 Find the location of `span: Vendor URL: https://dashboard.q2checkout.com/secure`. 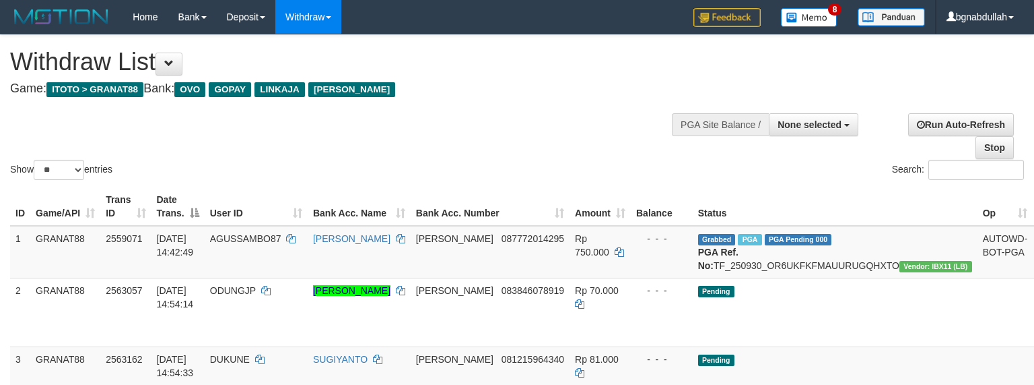

span: Vendor URL: https://dashboard.q2checkout.com/secure is located at coordinates (936, 266).